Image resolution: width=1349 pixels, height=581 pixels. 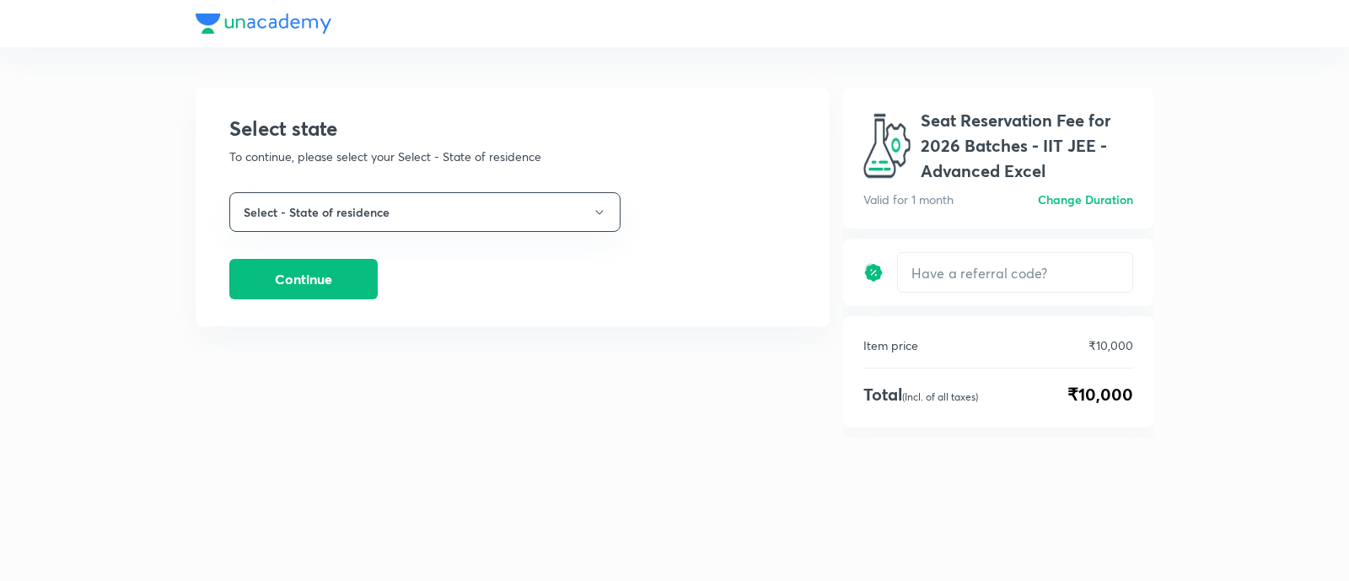 I want to click on input: Have a referral code?, so click(x=1015, y=272).